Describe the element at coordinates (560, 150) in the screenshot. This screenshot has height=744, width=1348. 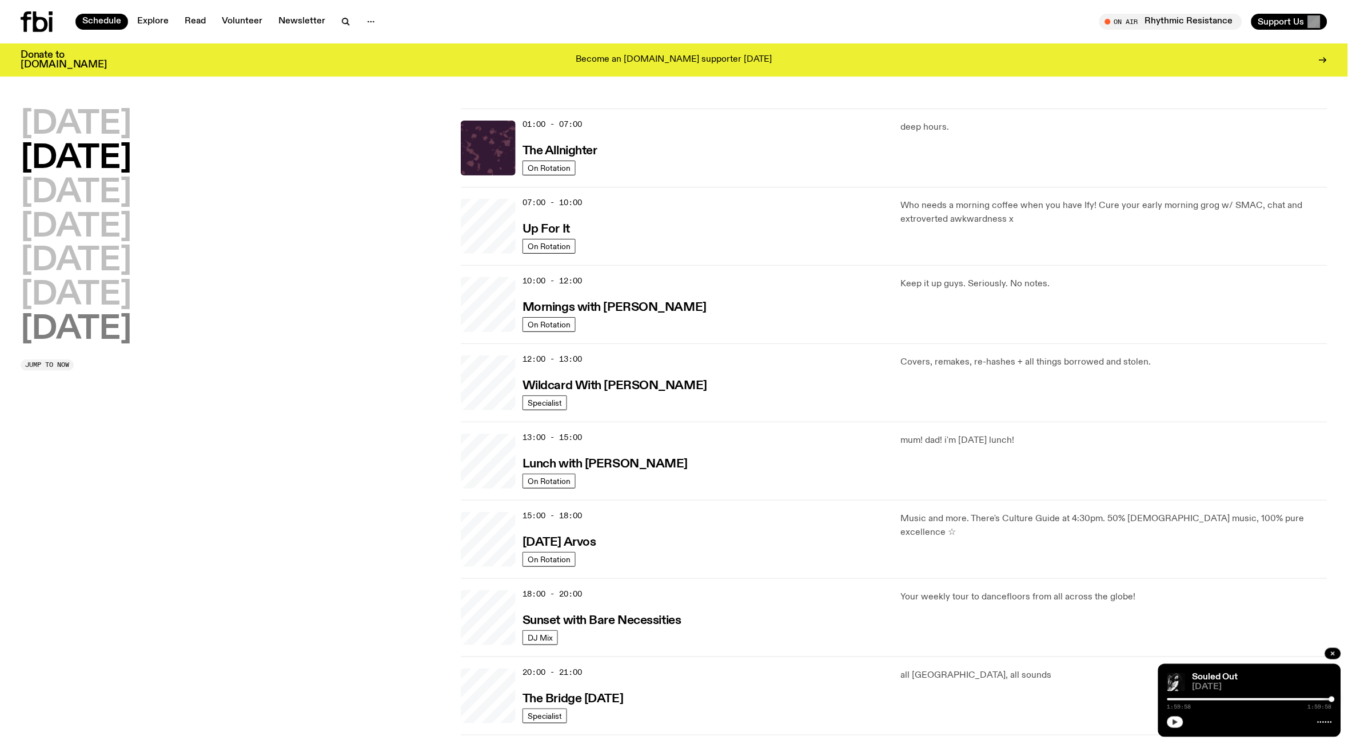
I see `a: The Allnighter` at that location.